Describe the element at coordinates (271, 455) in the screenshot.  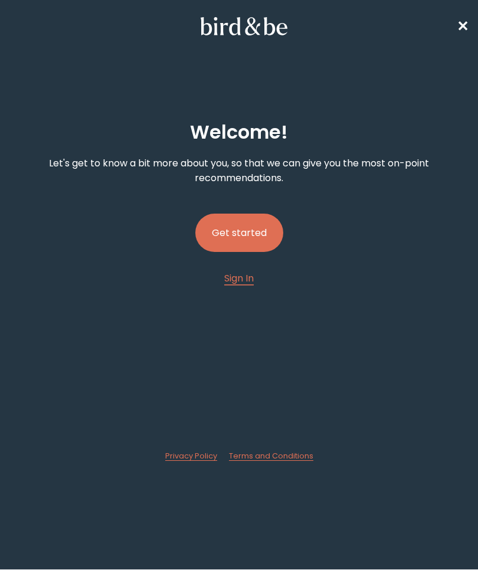
I see `span: Terms and Conditions` at that location.